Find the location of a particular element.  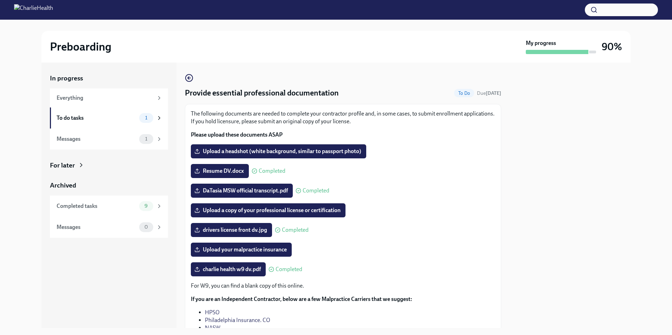

h2: Preboarding is located at coordinates (80, 47).